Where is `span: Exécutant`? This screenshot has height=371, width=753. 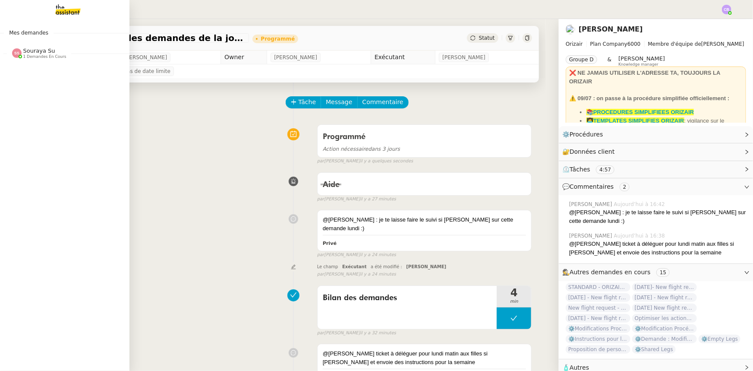
span: Exécutant is located at coordinates (354, 266).